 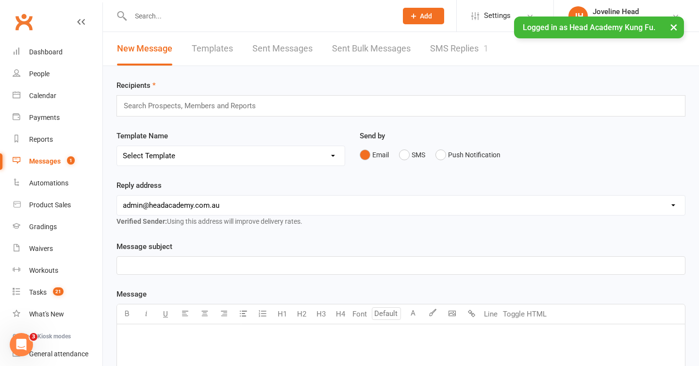 I want to click on div: Product Sales, so click(x=50, y=205).